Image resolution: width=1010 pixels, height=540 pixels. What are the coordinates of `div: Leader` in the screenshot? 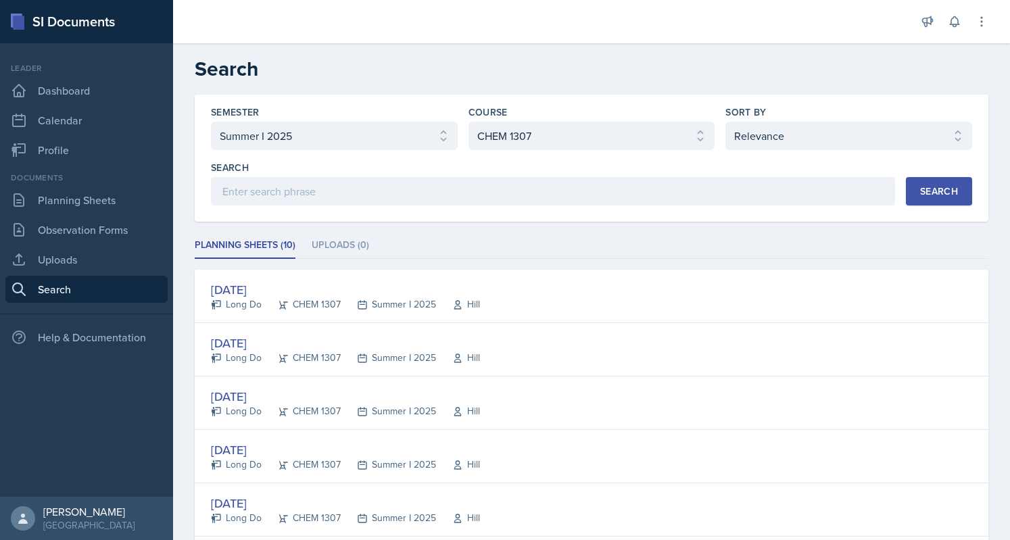 It's located at (87, 68).